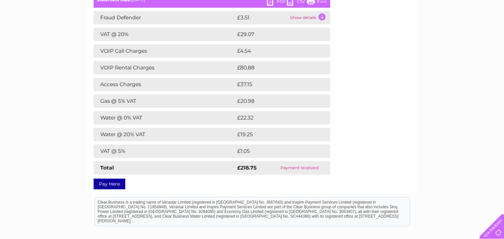 This screenshot has width=504, height=239. I want to click on td: £22.32, so click(276, 118).